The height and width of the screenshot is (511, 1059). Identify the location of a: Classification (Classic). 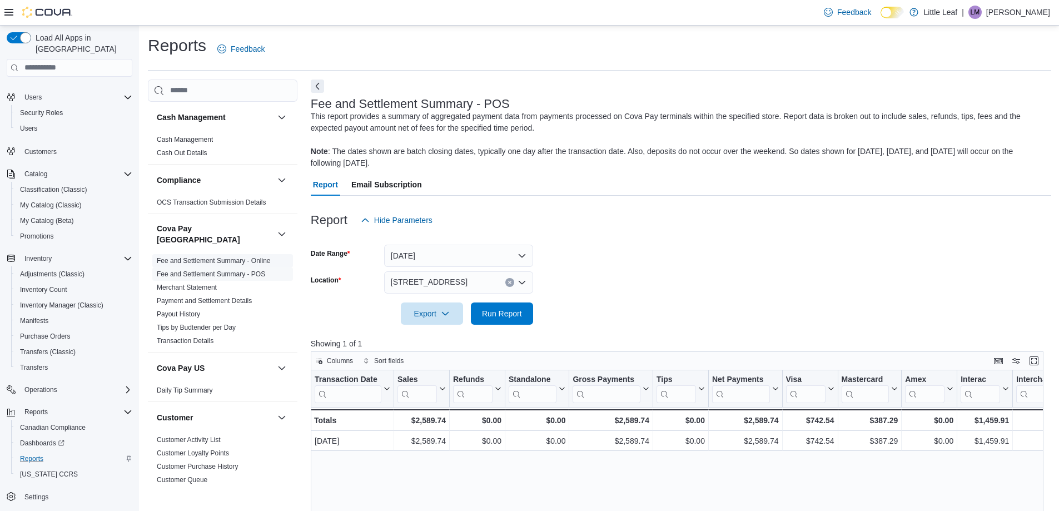
(53, 190).